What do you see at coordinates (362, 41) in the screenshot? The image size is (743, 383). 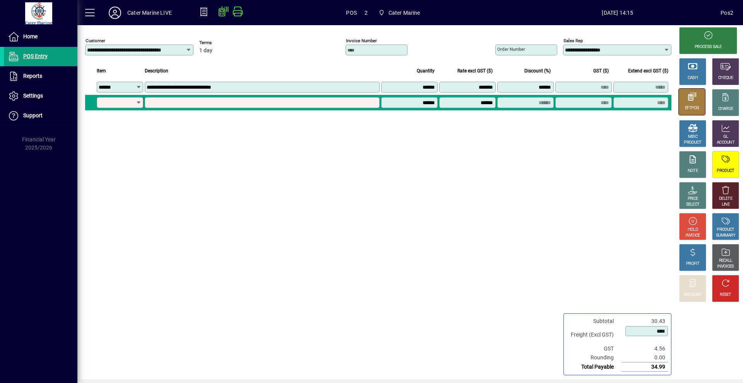 I see `mat-label: Invoice number` at bounding box center [362, 41].